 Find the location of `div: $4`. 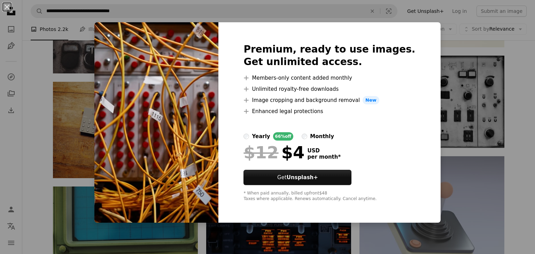

div: $4 is located at coordinates (274, 153).